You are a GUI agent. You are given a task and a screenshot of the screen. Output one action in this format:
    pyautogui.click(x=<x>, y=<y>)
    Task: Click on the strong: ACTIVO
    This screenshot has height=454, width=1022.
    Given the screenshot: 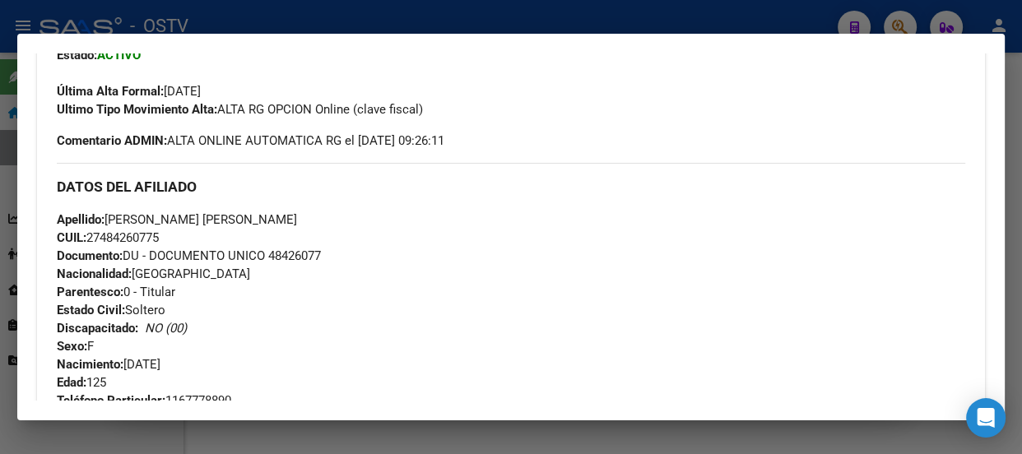 What is the action you would take?
    pyautogui.click(x=118, y=55)
    